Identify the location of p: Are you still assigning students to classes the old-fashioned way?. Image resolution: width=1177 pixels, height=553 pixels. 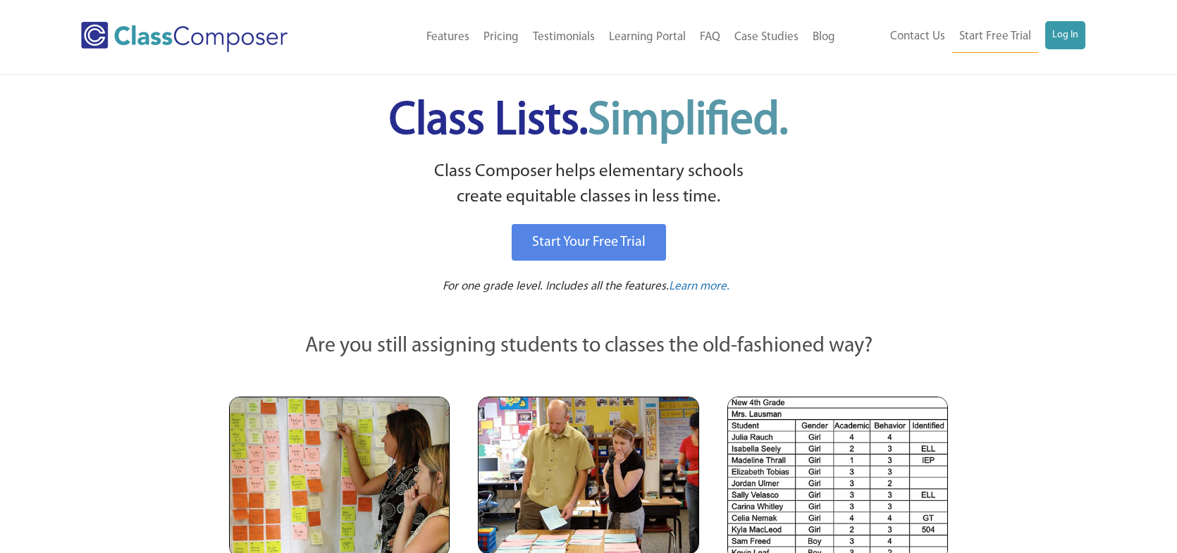
(589, 347).